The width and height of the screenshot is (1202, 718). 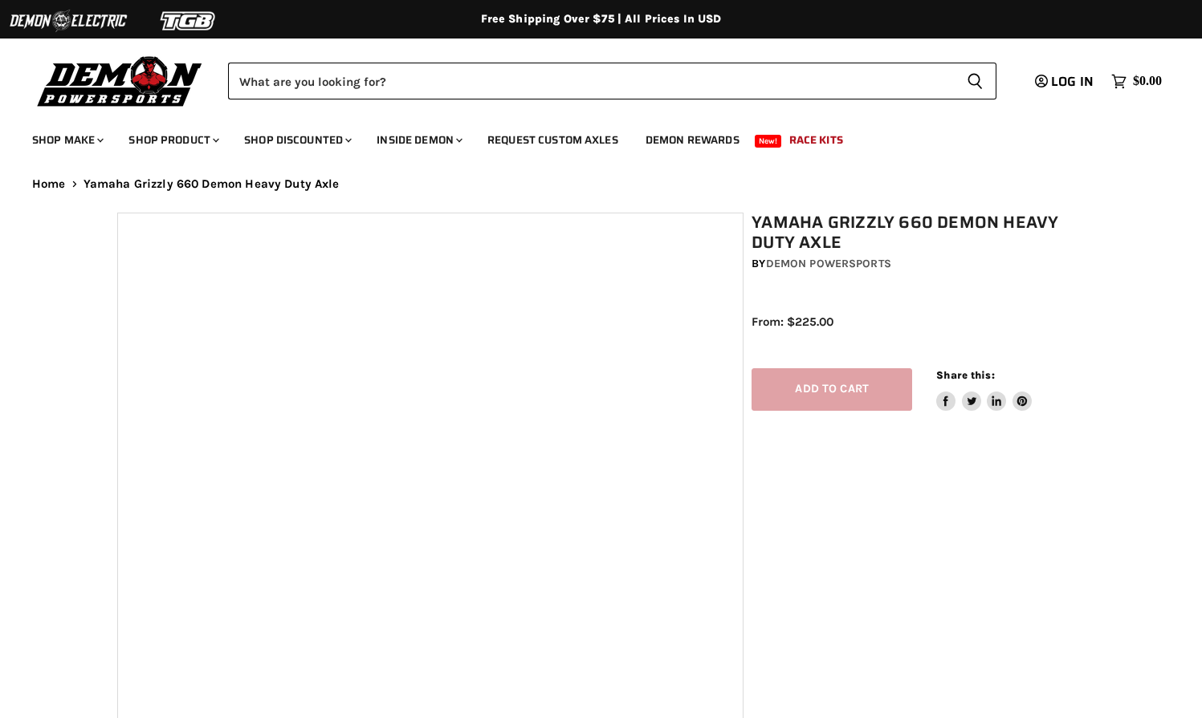 What do you see at coordinates (965, 375) in the screenshot?
I see `span: Share this:` at bounding box center [965, 375].